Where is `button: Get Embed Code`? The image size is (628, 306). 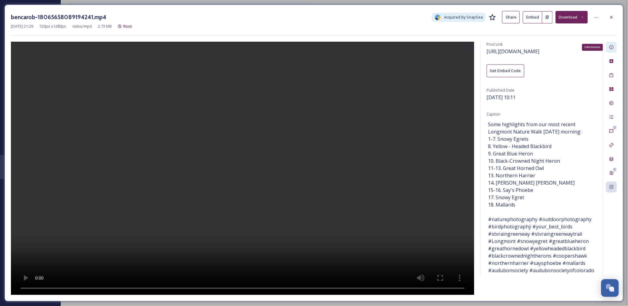
button: Get Embed Code is located at coordinates (506, 71).